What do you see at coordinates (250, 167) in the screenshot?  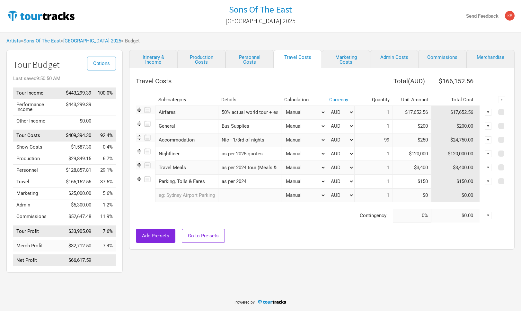 I see `input: as per 2024 tour (Meals & Entertainment)` at bounding box center [250, 167].